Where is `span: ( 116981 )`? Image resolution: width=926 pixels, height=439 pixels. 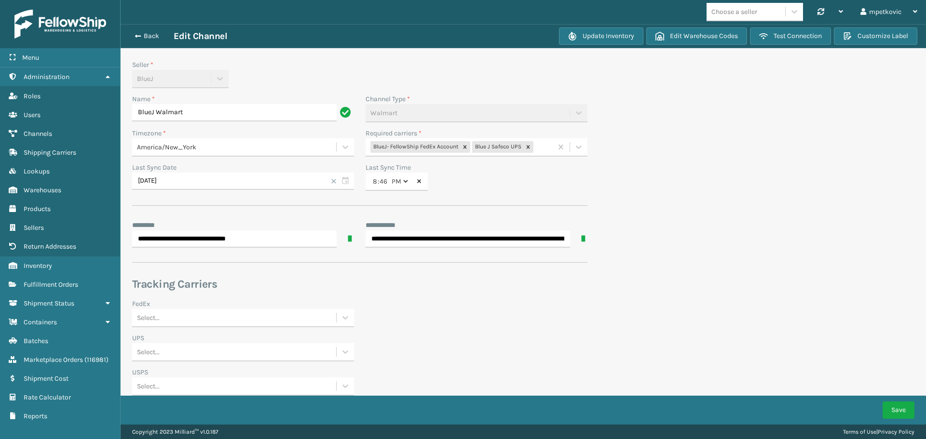
span: ( 116981 ) is located at coordinates (96, 360).